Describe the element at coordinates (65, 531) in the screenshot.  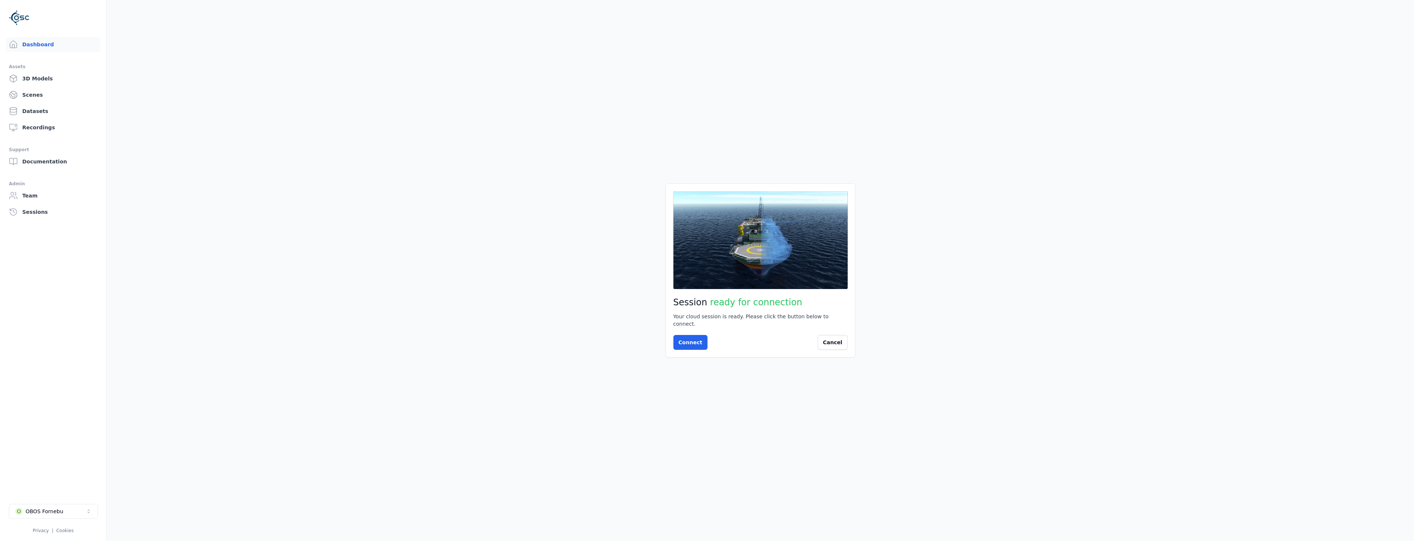
I see `a: Cookies` at that location.